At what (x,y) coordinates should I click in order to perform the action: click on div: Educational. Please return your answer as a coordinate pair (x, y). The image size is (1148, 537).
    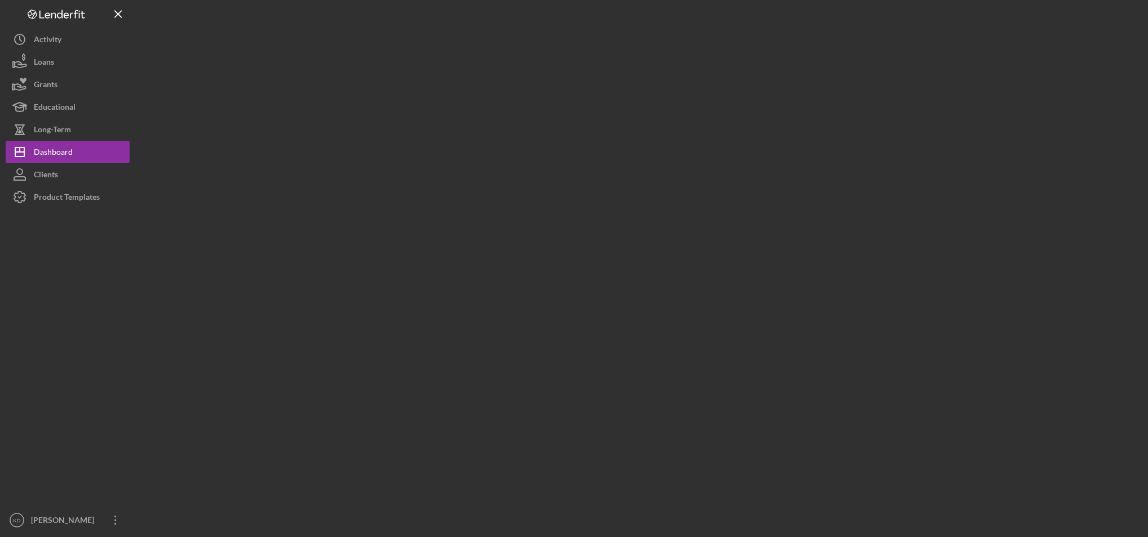
    Looking at the image, I should click on (55, 108).